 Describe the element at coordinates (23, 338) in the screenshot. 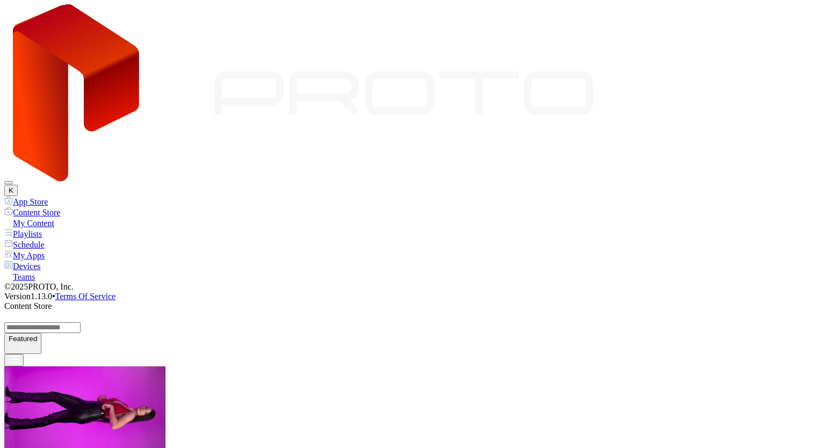

I see `div: Featured` at that location.